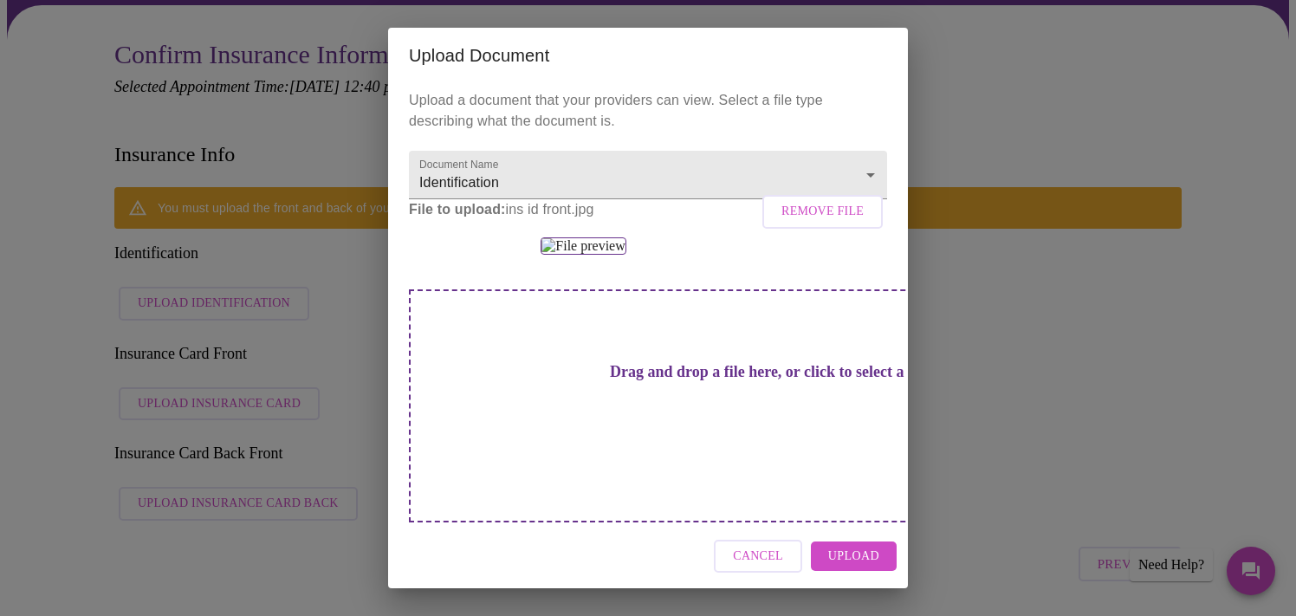 This screenshot has width=1296, height=616. Describe the element at coordinates (457, 209) in the screenshot. I see `strong: File to upload:` at that location.